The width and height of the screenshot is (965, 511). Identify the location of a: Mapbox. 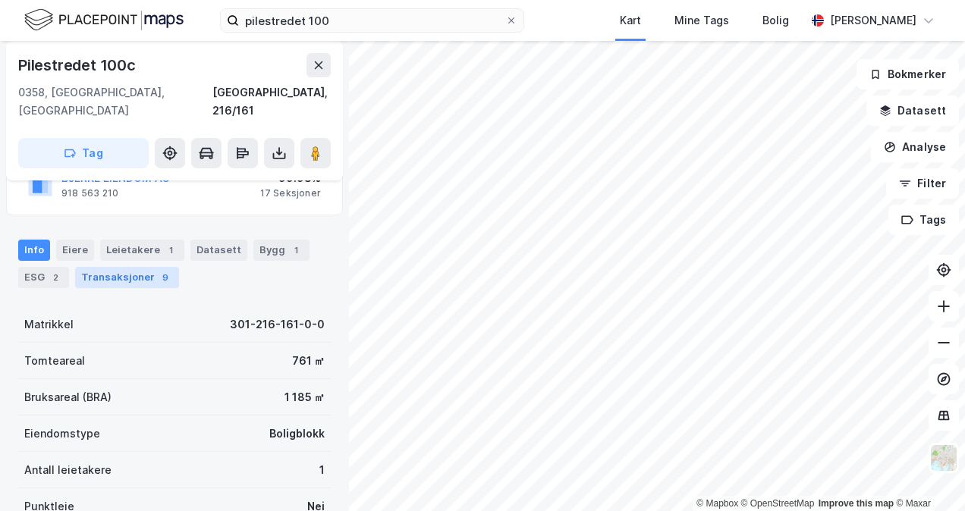
(717, 504).